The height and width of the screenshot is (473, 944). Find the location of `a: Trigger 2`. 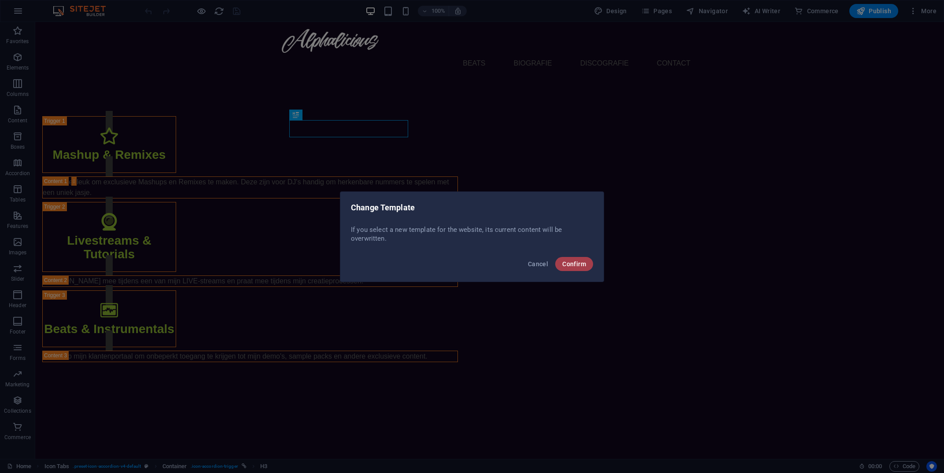

a: Trigger 2 is located at coordinates (74, 215).